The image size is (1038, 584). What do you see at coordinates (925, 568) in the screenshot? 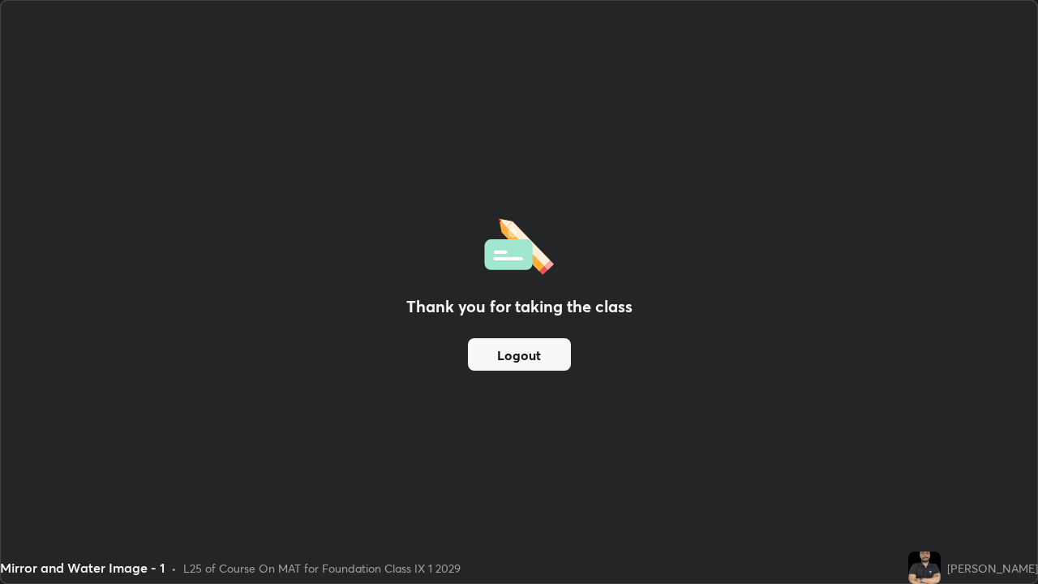
I see `img: 0778c31bc5944d8787466f8140092193.jpg` at bounding box center [925, 568].